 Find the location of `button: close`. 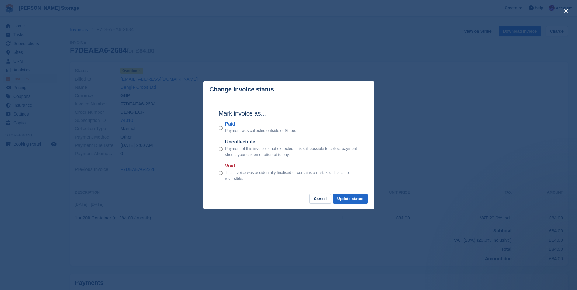

button: close is located at coordinates (566, 11).